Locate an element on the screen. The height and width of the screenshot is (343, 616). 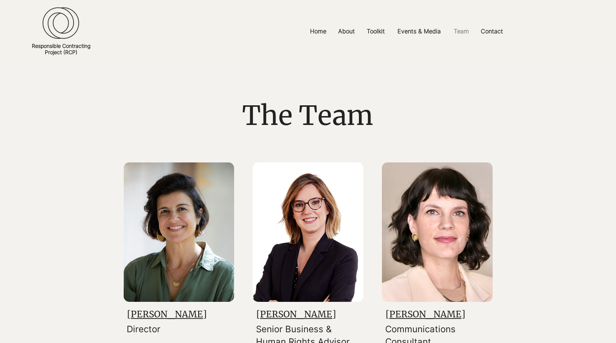
p: Toolkit is located at coordinates (376, 31).